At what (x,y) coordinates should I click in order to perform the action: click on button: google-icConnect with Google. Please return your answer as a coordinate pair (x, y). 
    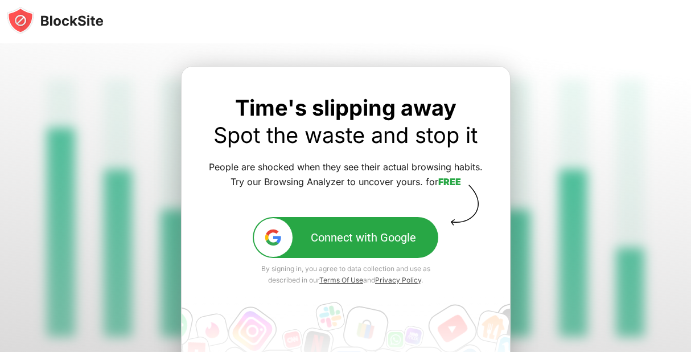
    Looking at the image, I should click on (345, 237).